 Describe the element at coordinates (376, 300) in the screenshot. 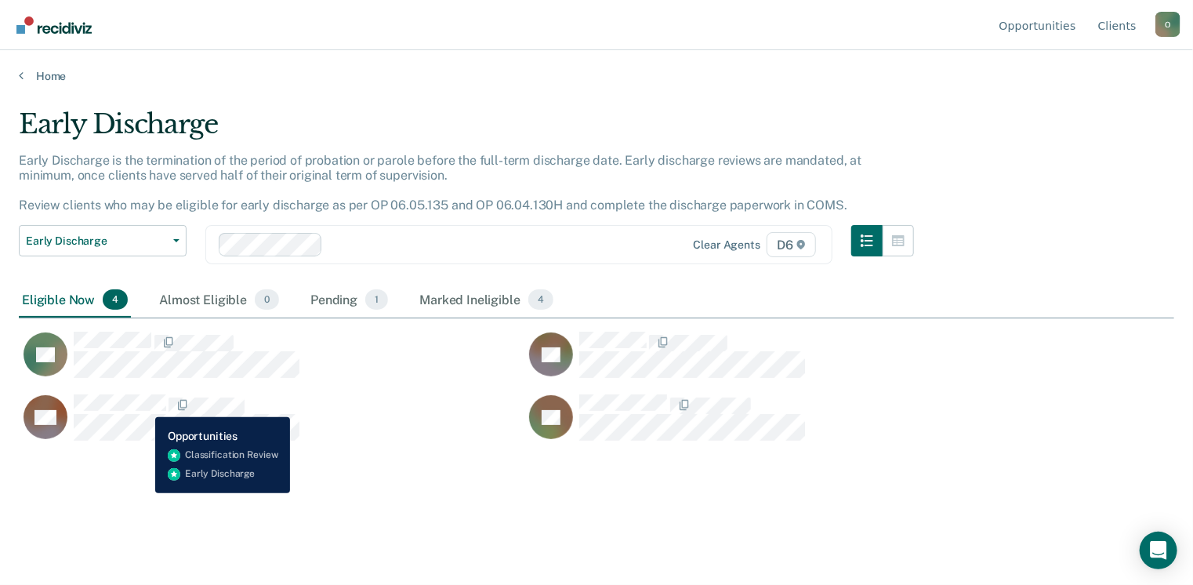

I see `span: 1` at that location.